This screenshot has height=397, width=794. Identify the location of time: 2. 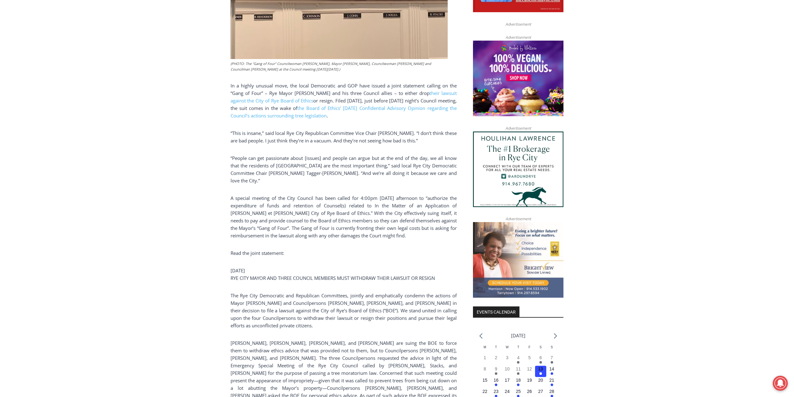
(496, 357).